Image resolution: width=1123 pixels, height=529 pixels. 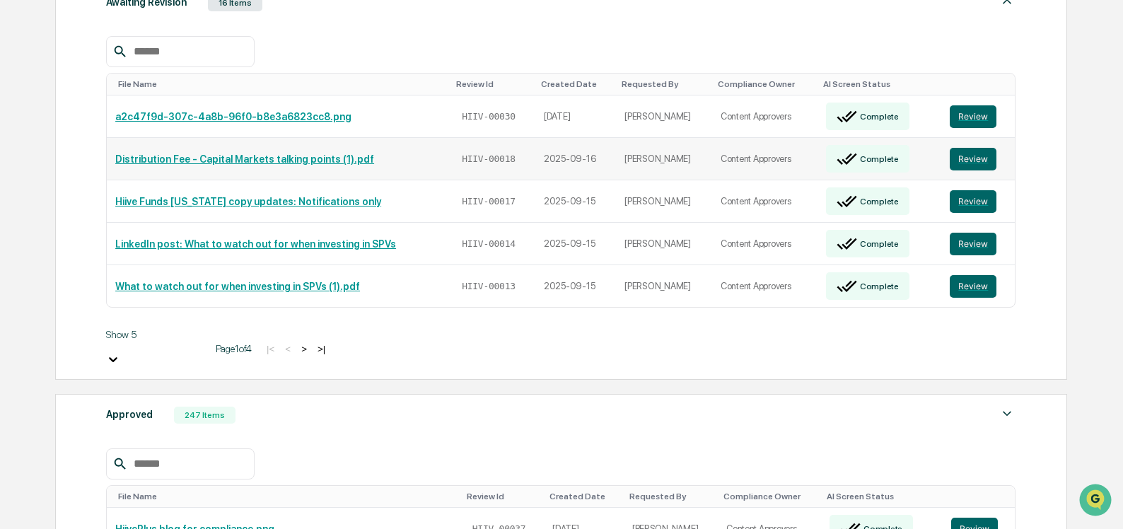 What do you see at coordinates (489, 159) in the screenshot?
I see `span: HIIV-00018` at bounding box center [489, 159].